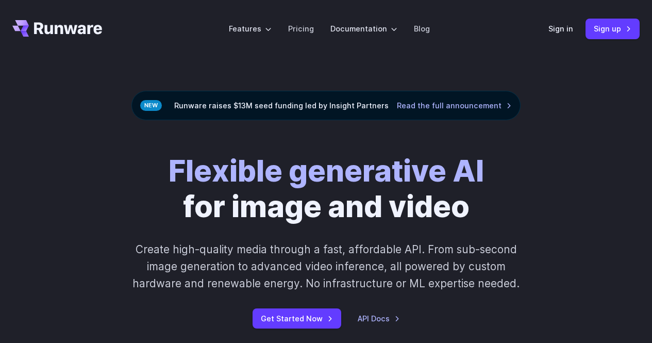  Describe the element at coordinates (297, 318) in the screenshot. I see `a: Get Started Now` at that location.